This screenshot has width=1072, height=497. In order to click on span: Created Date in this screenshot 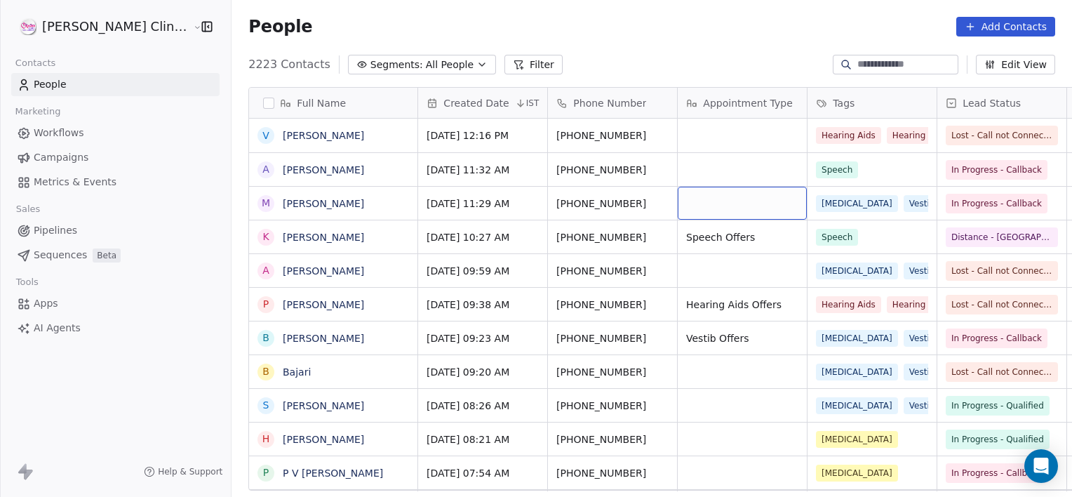, I will do `click(476, 103)`.